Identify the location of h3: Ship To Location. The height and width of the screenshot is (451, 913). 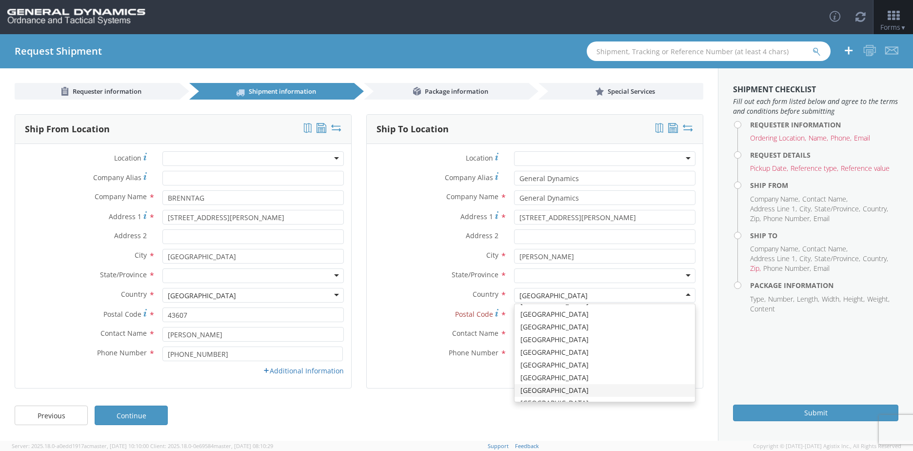
(413, 129).